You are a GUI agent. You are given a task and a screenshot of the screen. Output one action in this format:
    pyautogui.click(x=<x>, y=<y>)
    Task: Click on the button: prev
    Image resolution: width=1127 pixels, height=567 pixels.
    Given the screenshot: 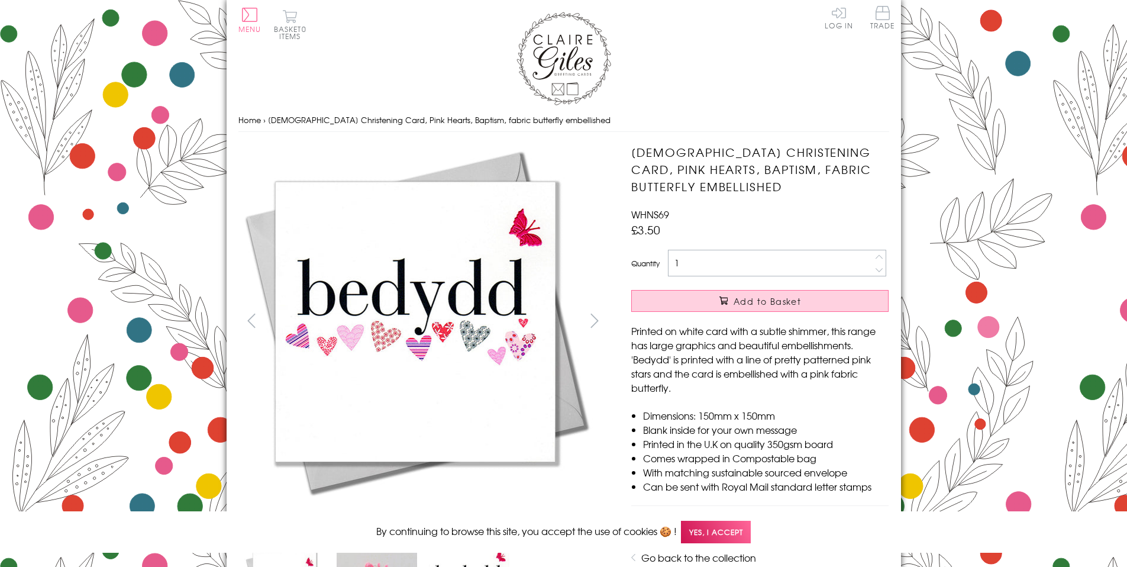 What is the action you would take?
    pyautogui.click(x=251, y=320)
    